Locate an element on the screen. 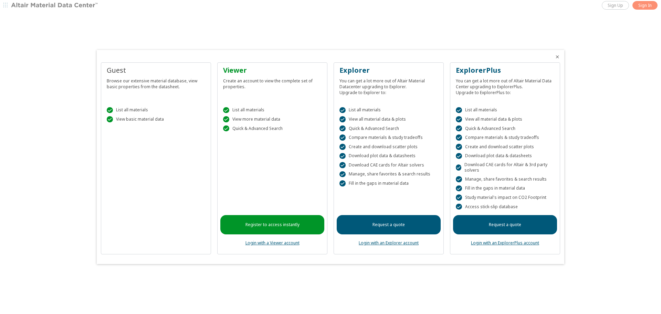 The image size is (661, 314). button: Close is located at coordinates (558, 57).